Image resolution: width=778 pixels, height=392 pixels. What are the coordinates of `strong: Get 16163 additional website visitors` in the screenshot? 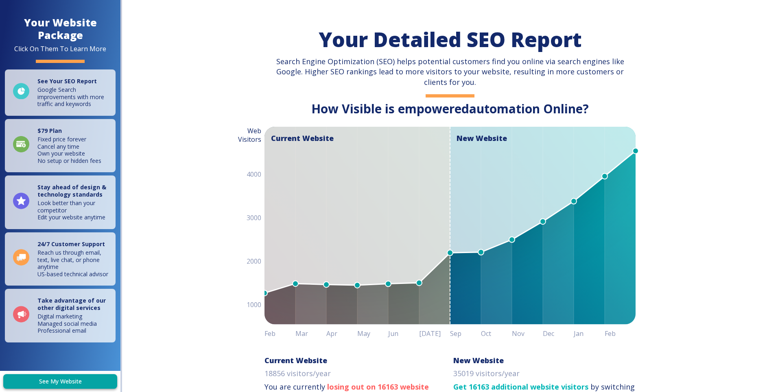 It's located at (521, 387).